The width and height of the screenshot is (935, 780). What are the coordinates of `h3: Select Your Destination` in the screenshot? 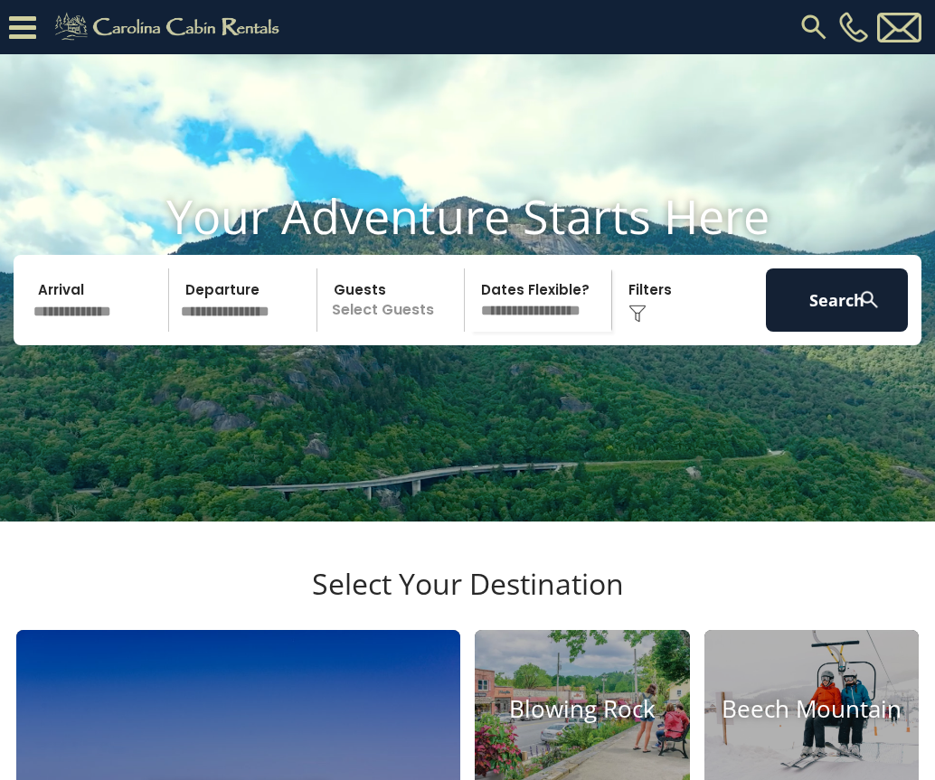 It's located at (467, 599).